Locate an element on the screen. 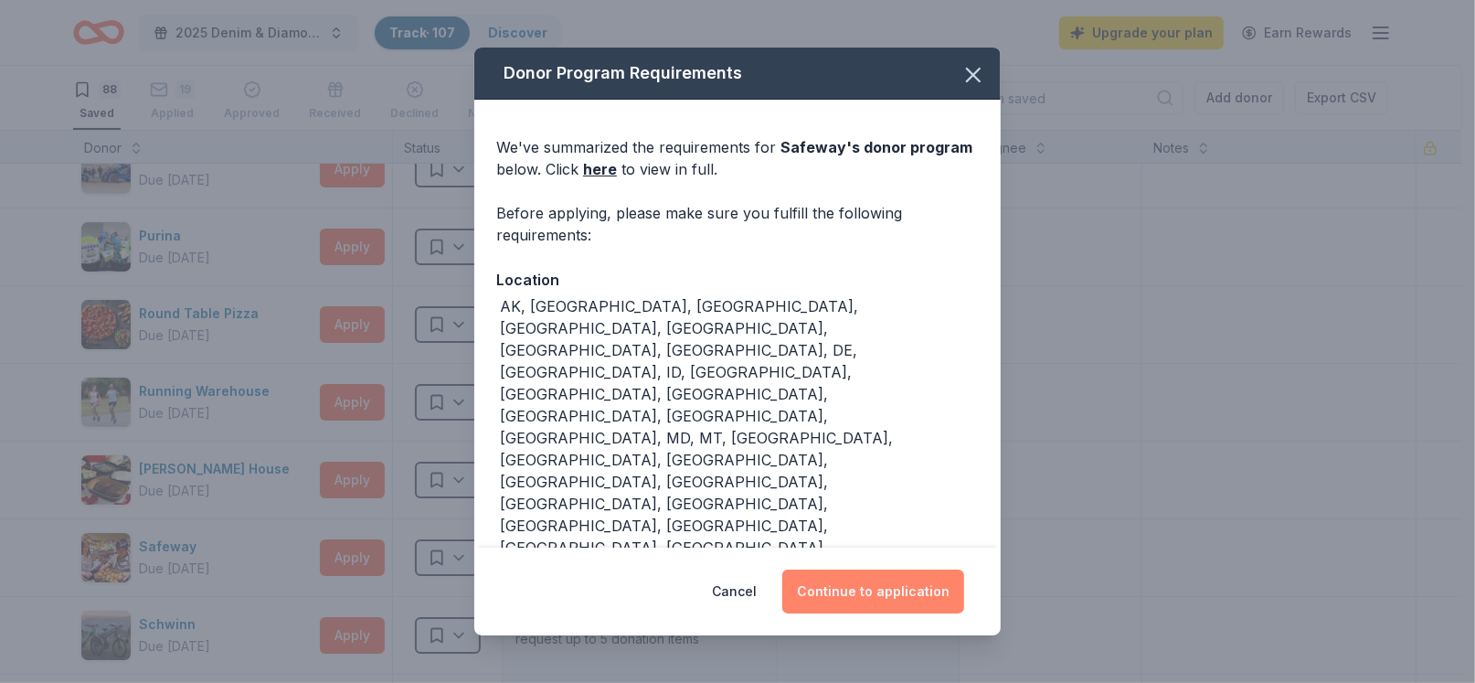 This screenshot has height=683, width=1475. button: Continue to application is located at coordinates (873, 591).